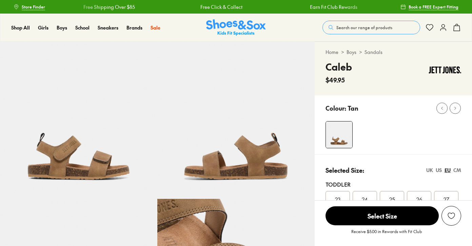 The height and width of the screenshot is (246, 472). Describe the element at coordinates (445, 70) in the screenshot. I see `img: Vendor logo` at that location.